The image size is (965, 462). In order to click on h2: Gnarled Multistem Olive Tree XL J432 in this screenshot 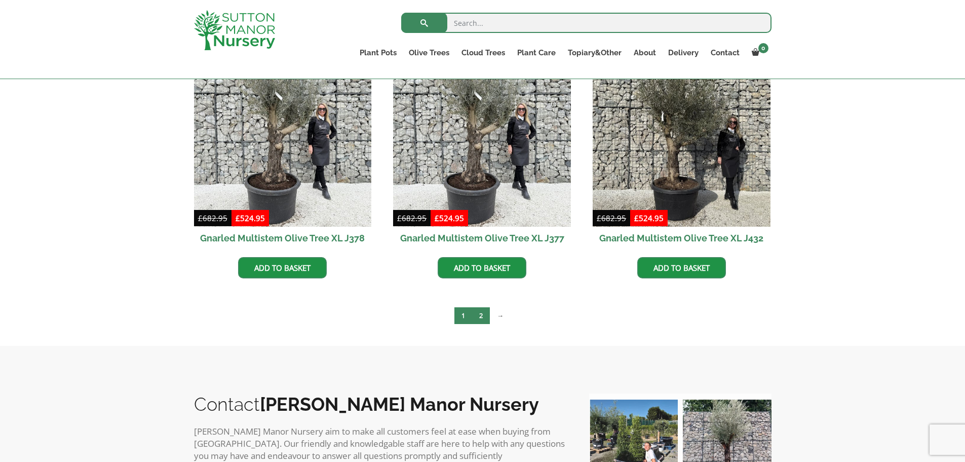, I will do `click(682, 238)`.